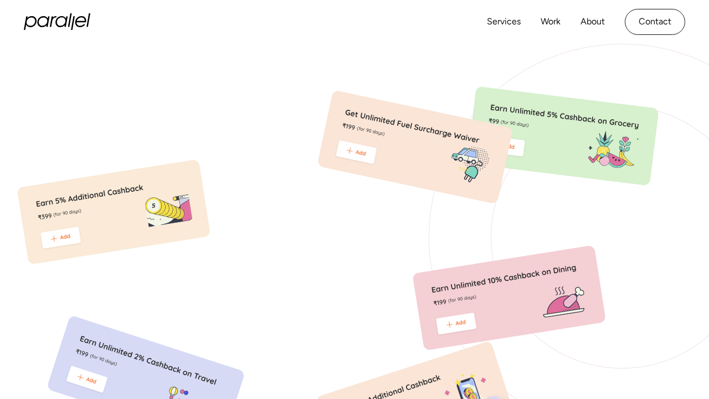 The width and height of the screenshot is (709, 399). Describe the element at coordinates (113, 211) in the screenshot. I see `img: Earn 5% additional cashback` at that location.